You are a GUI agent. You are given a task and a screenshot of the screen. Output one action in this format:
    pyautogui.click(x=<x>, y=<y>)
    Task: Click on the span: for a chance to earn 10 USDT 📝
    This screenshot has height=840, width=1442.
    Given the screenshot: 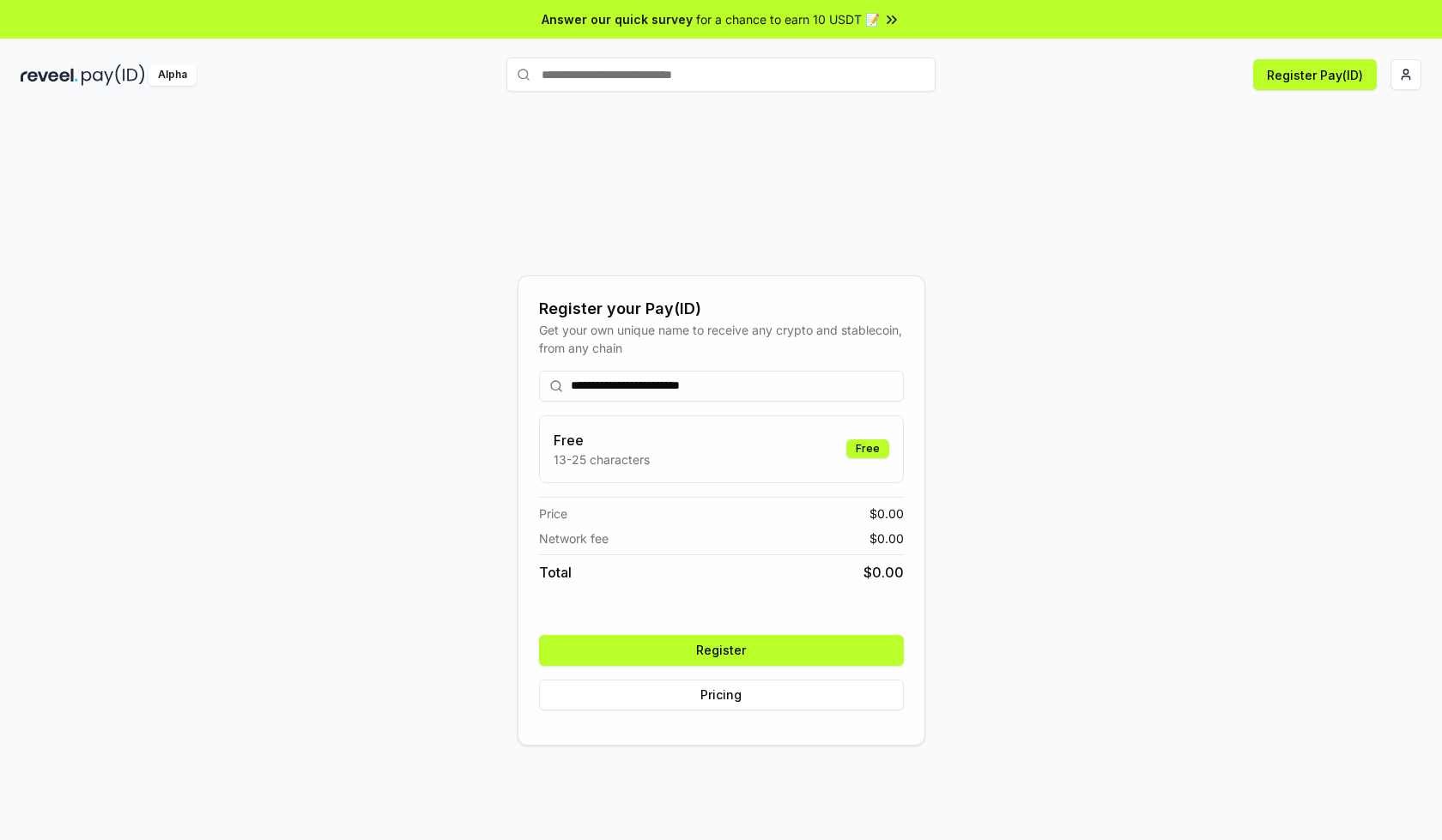 What is the action you would take?
    pyautogui.click(x=788, y=19)
    